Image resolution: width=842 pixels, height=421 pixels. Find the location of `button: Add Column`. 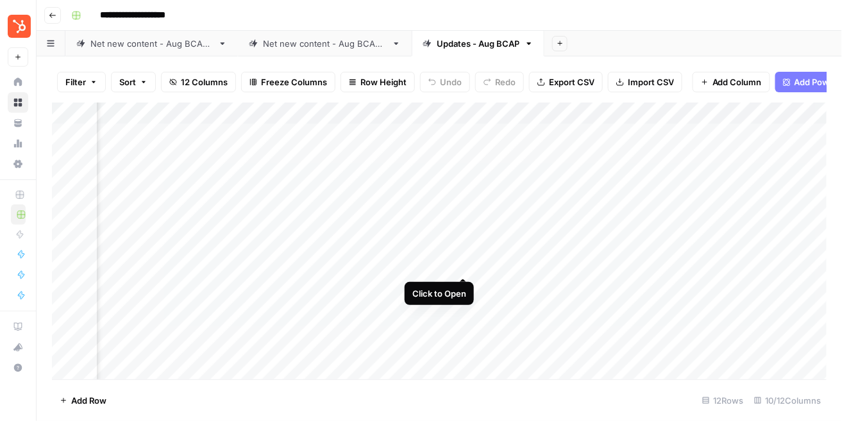

button: Add Column is located at coordinates (731, 82).